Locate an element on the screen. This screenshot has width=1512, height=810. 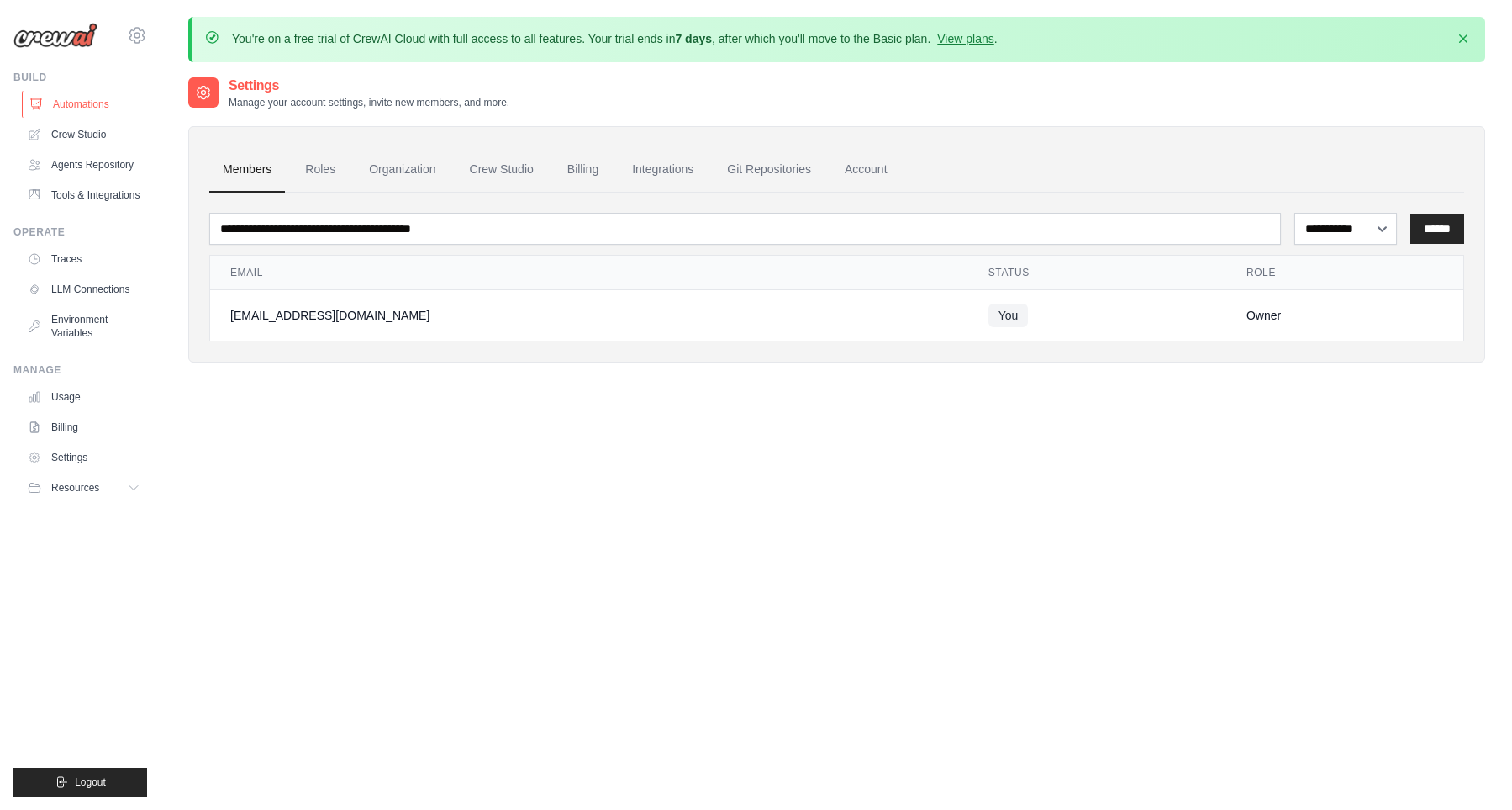
a: Automations is located at coordinates (85, 104).